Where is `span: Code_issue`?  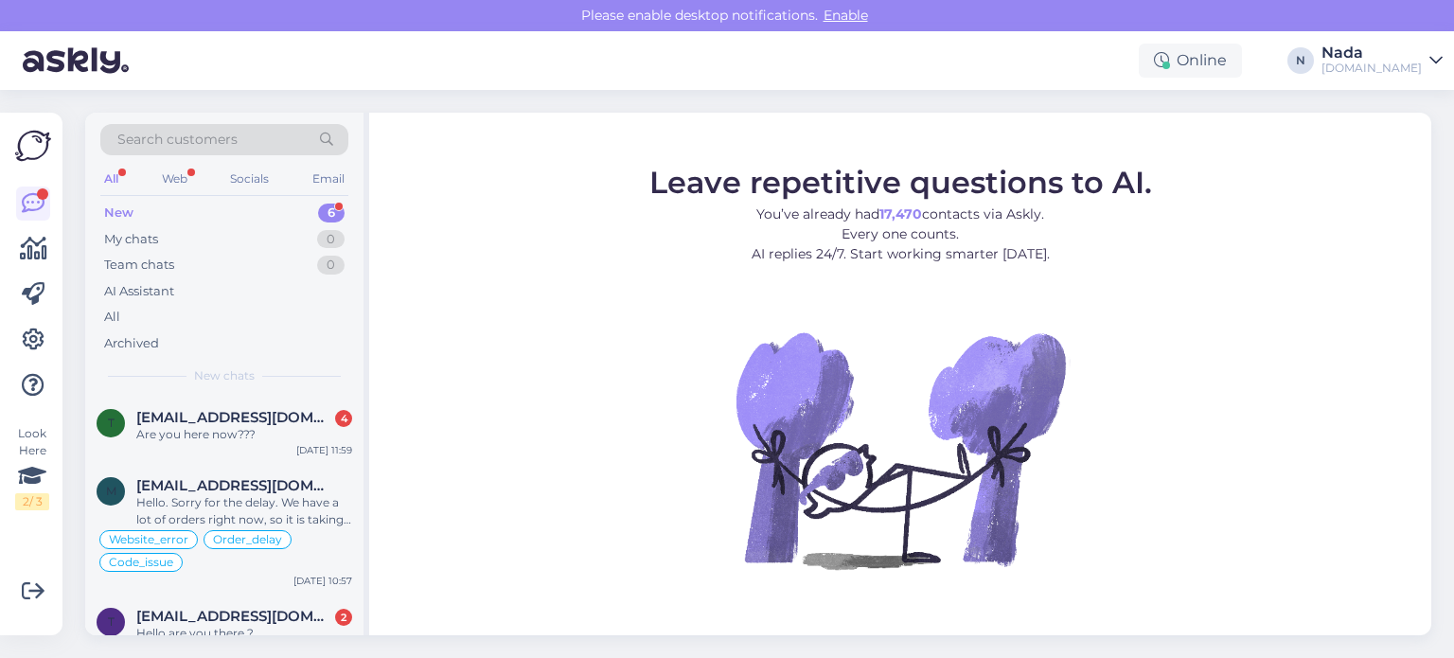 span: Code_issue is located at coordinates (141, 562).